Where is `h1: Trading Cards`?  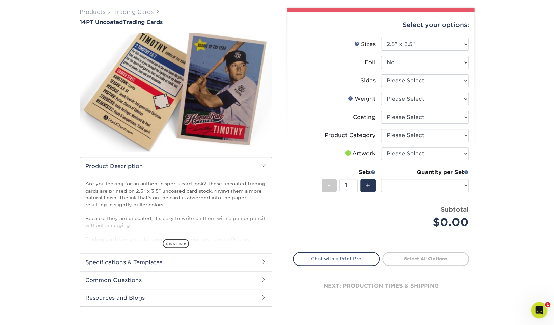 h1: Trading Cards is located at coordinates (176, 22).